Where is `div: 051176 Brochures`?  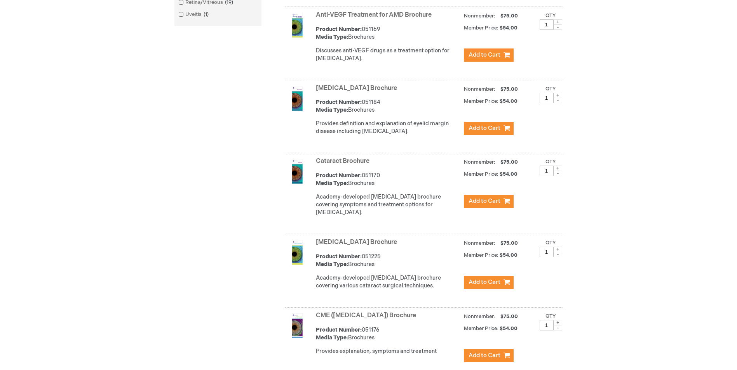 div: 051176 Brochures is located at coordinates (387, 334).